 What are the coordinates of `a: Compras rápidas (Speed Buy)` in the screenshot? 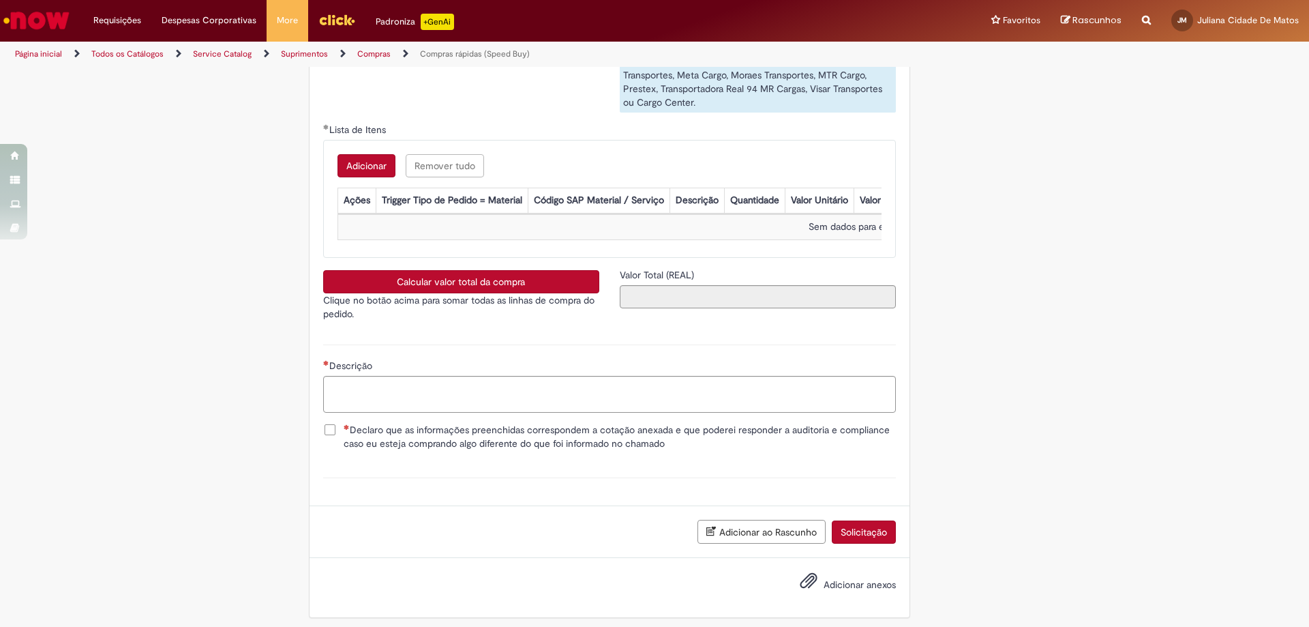 It's located at (475, 54).